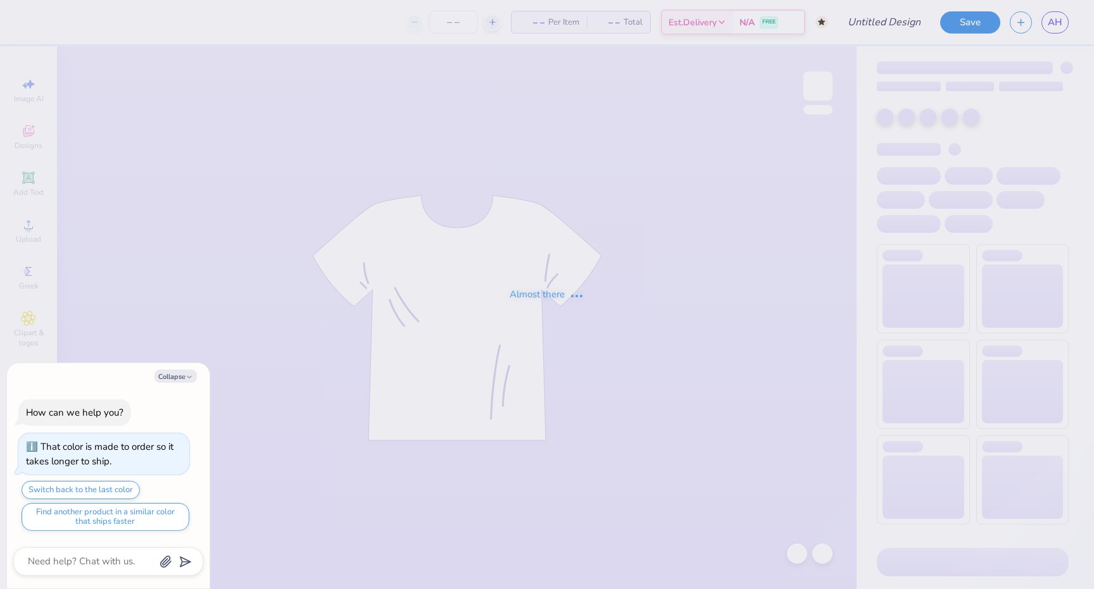  What do you see at coordinates (105, 517) in the screenshot?
I see `button: Find another product in a similar color that ships faster` at bounding box center [105, 517].